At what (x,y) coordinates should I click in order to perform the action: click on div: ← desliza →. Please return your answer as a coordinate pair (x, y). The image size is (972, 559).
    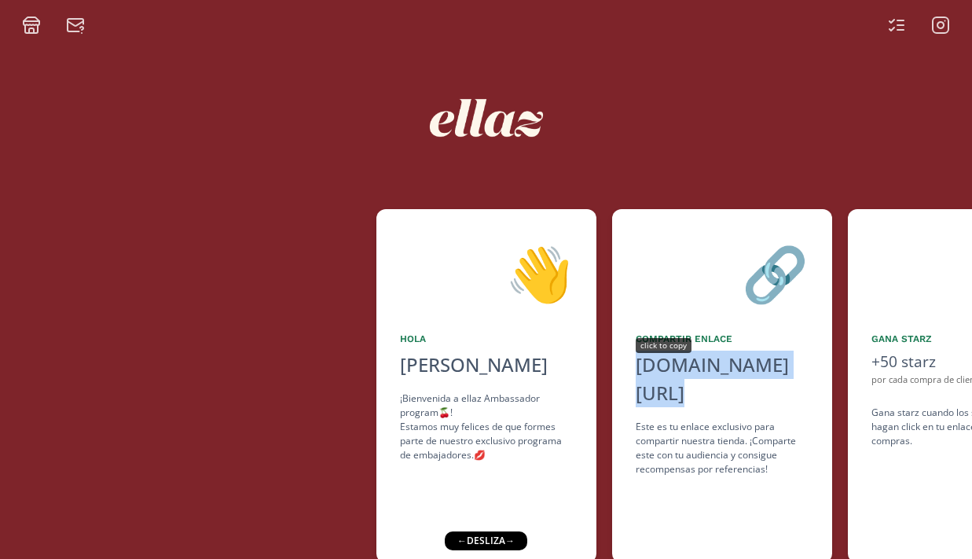
    Looking at the image, I should click on (485, 541).